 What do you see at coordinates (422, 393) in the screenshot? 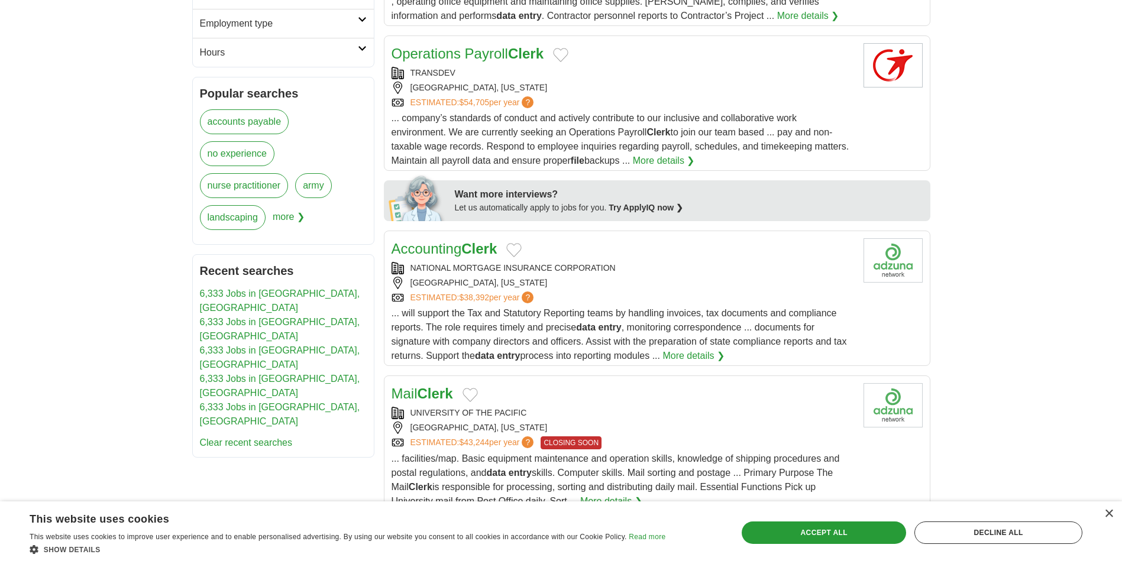
I see `a: MailClerk` at bounding box center [422, 393].